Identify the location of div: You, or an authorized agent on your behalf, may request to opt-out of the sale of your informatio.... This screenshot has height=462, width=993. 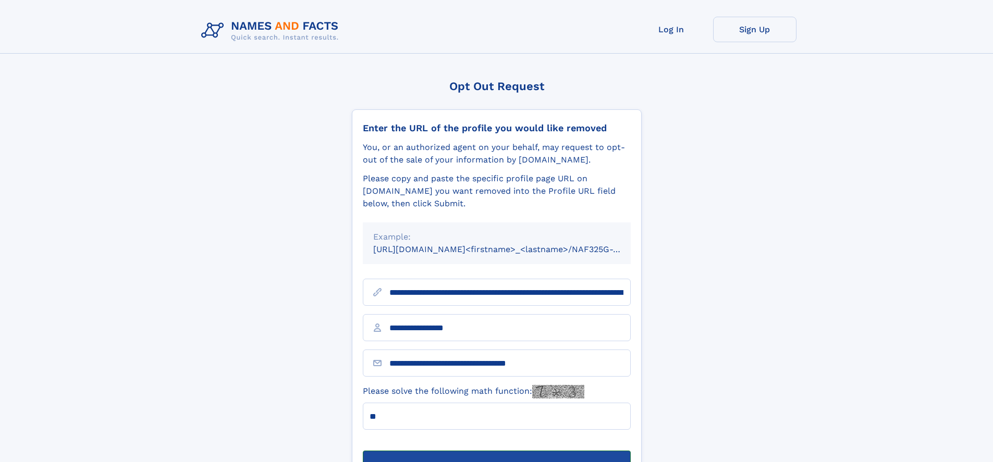
(497, 154).